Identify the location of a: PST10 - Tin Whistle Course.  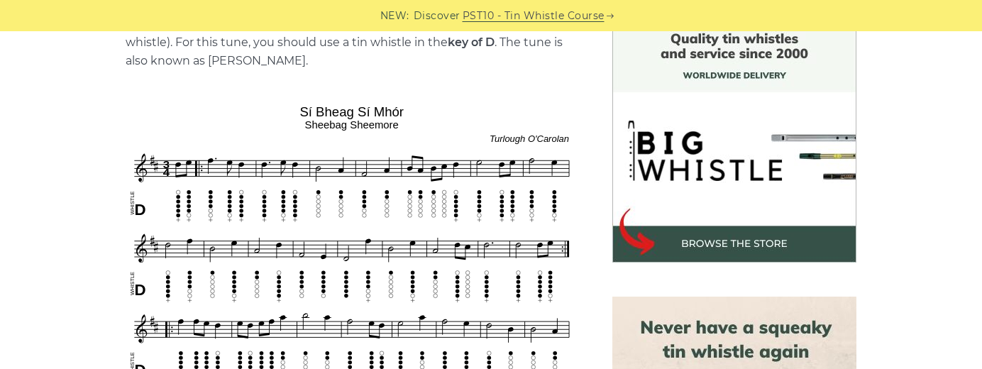
(534, 16).